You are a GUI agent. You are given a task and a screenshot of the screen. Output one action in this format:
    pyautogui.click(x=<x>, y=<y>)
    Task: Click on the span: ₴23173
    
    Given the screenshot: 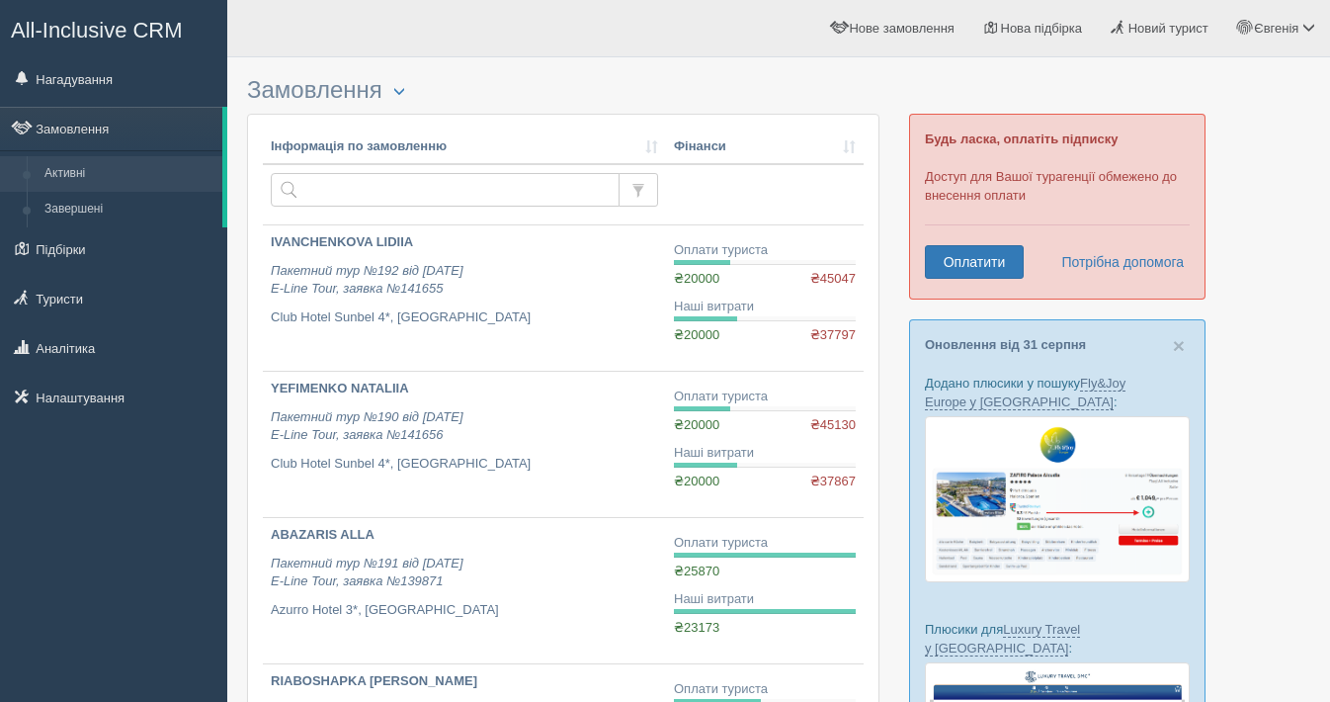 What is the action you would take?
    pyautogui.click(x=697, y=627)
    